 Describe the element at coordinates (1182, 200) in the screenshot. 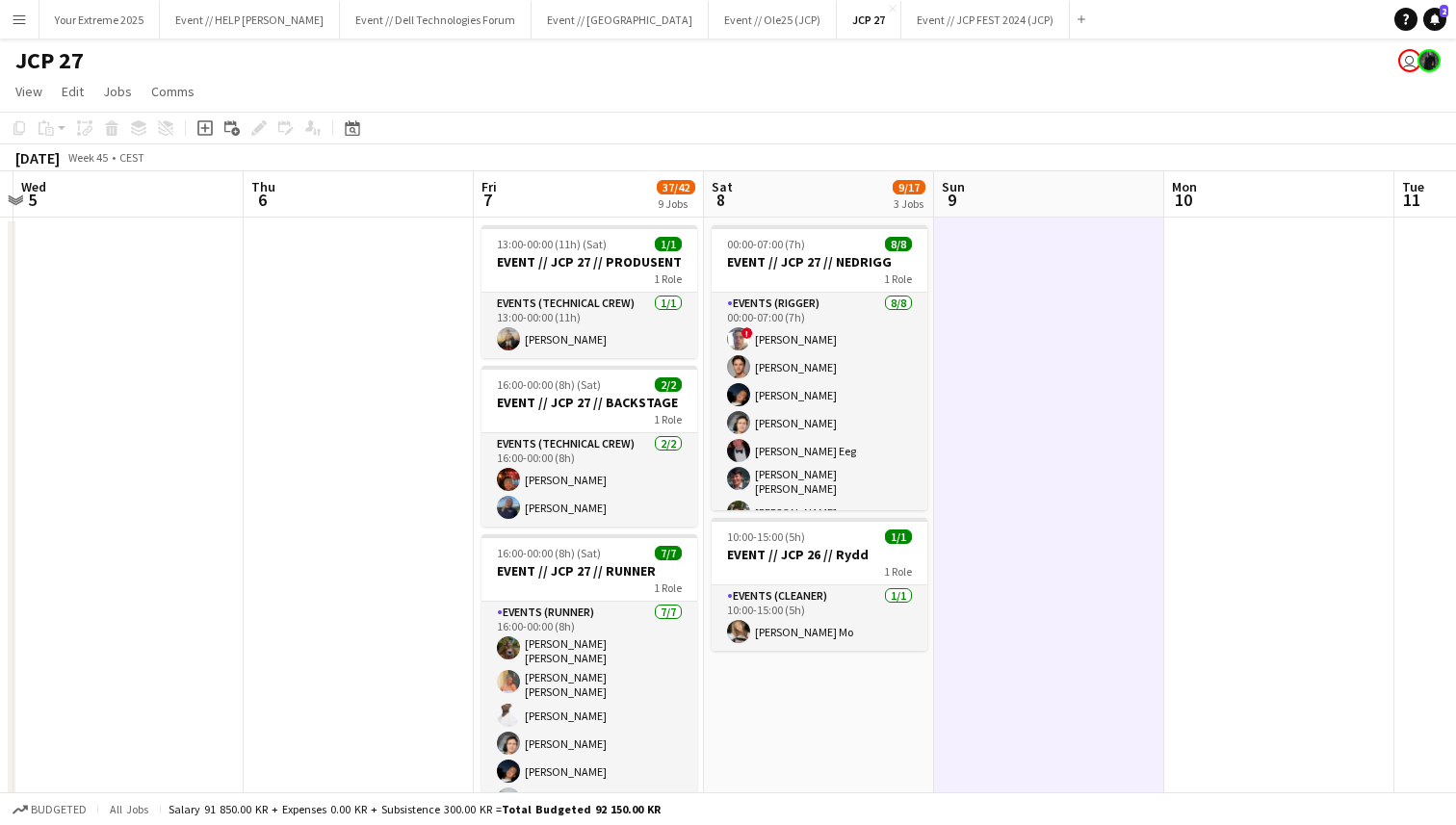

I see `span: 10` at that location.